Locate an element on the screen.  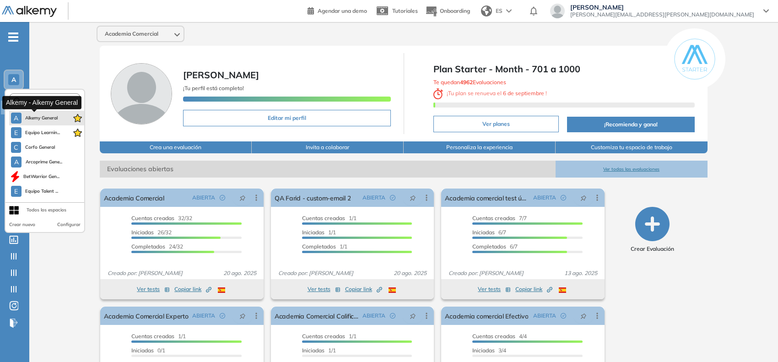
button: Personaliza la experiencia is located at coordinates (480, 147).